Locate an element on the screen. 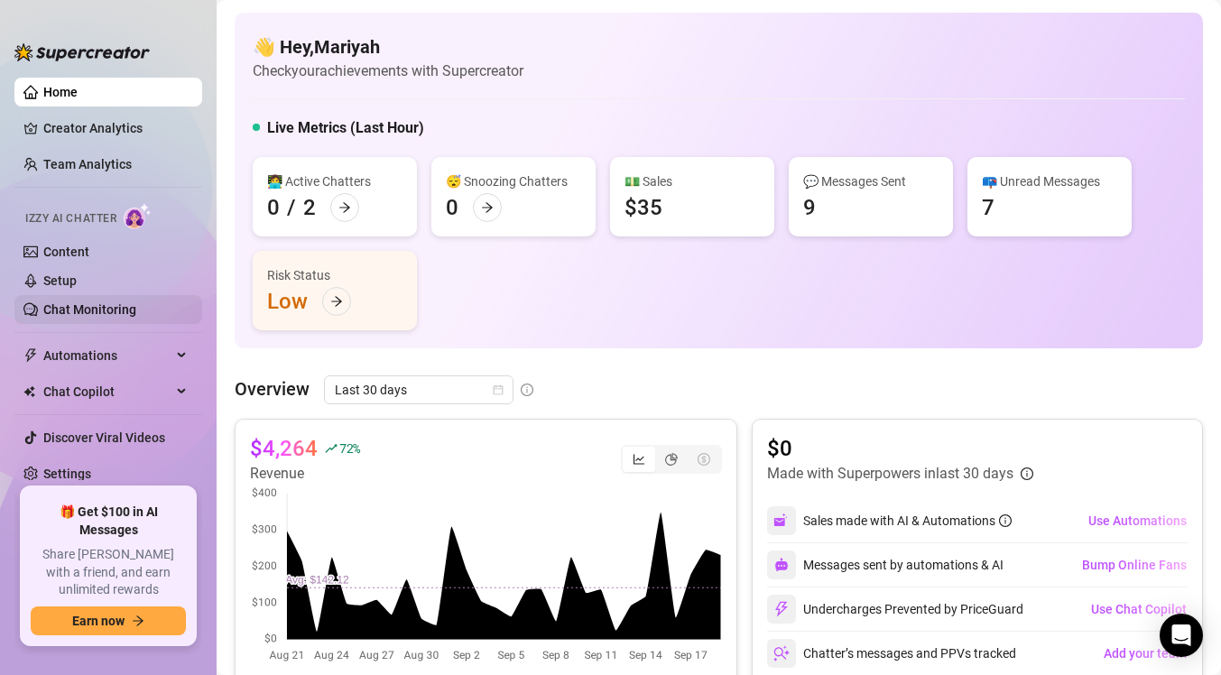 Image resolution: width=1221 pixels, height=675 pixels. button: Use Automations is located at coordinates (1137, 521).